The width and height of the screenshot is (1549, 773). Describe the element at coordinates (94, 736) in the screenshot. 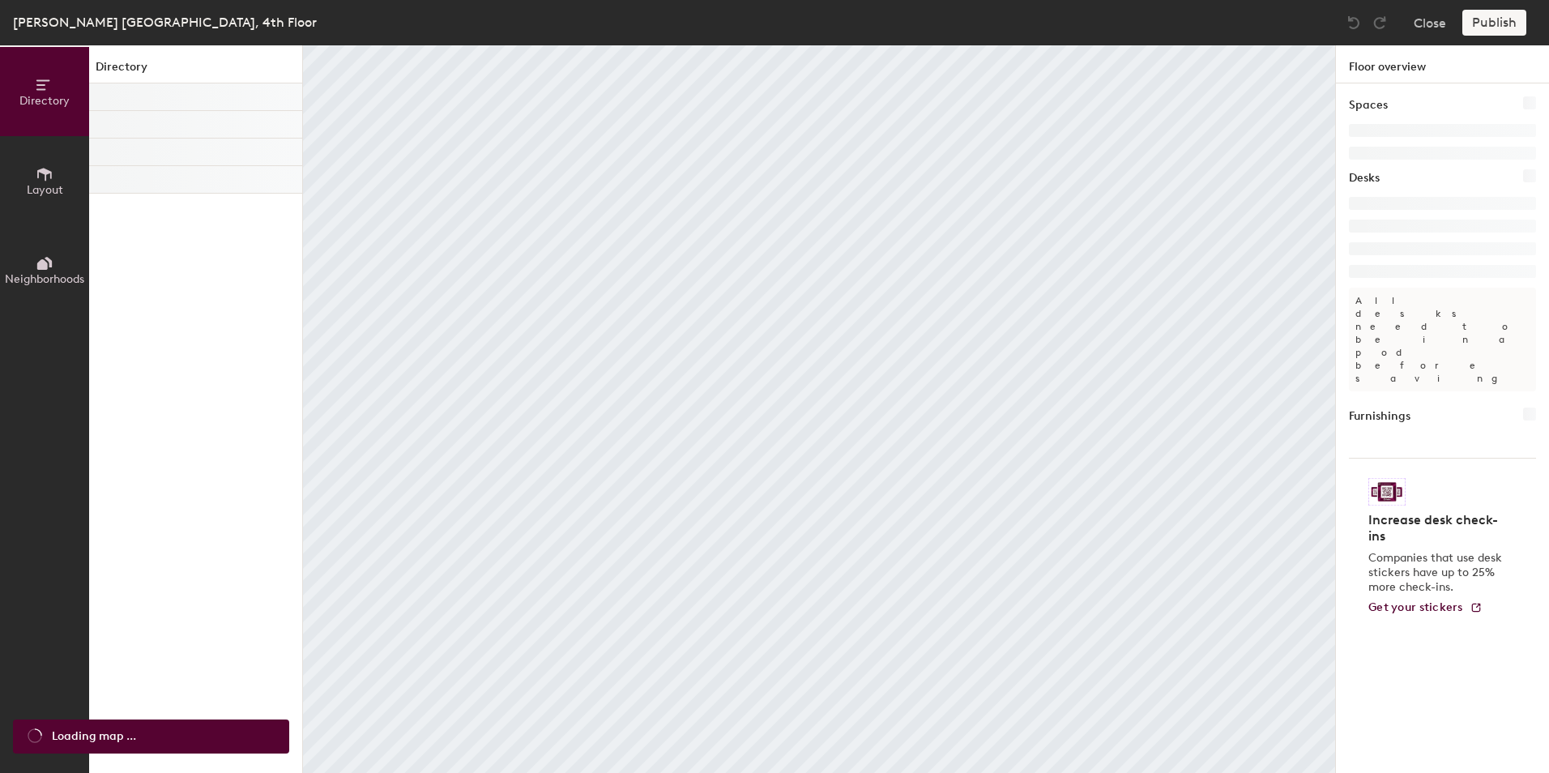

I see `span: Loading map ...` at that location.